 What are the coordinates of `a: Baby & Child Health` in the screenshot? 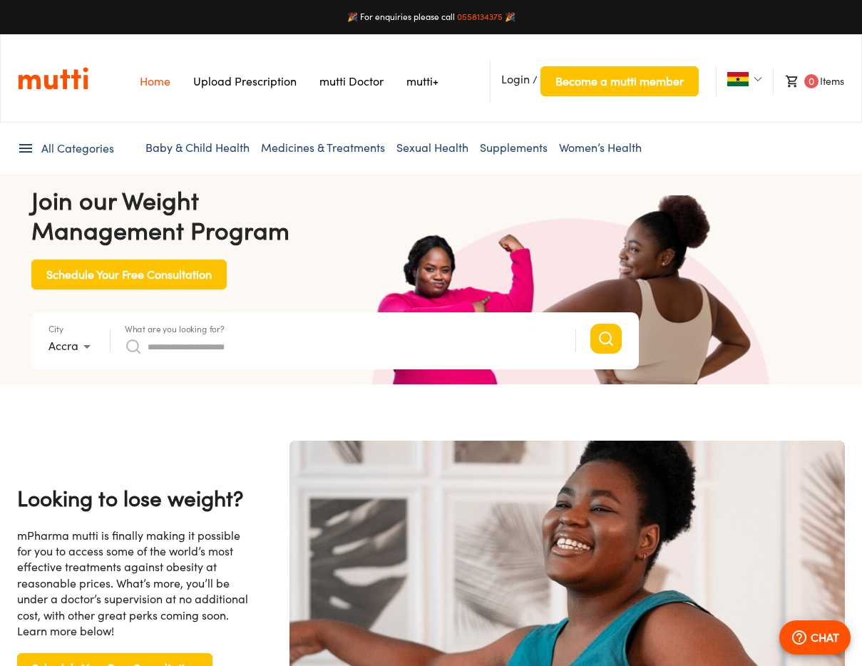 It's located at (197, 148).